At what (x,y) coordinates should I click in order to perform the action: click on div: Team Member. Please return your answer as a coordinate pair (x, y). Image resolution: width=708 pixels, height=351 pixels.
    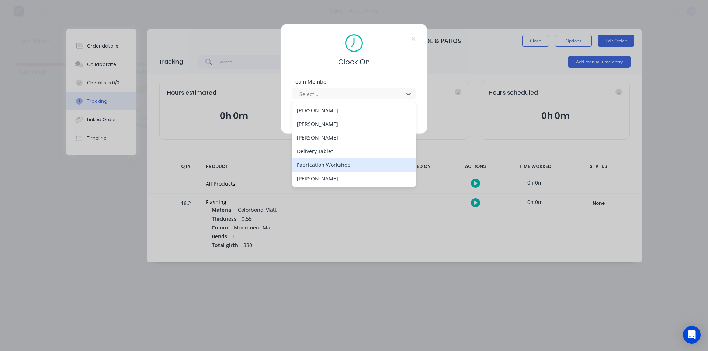
    Looking at the image, I should click on (354, 82).